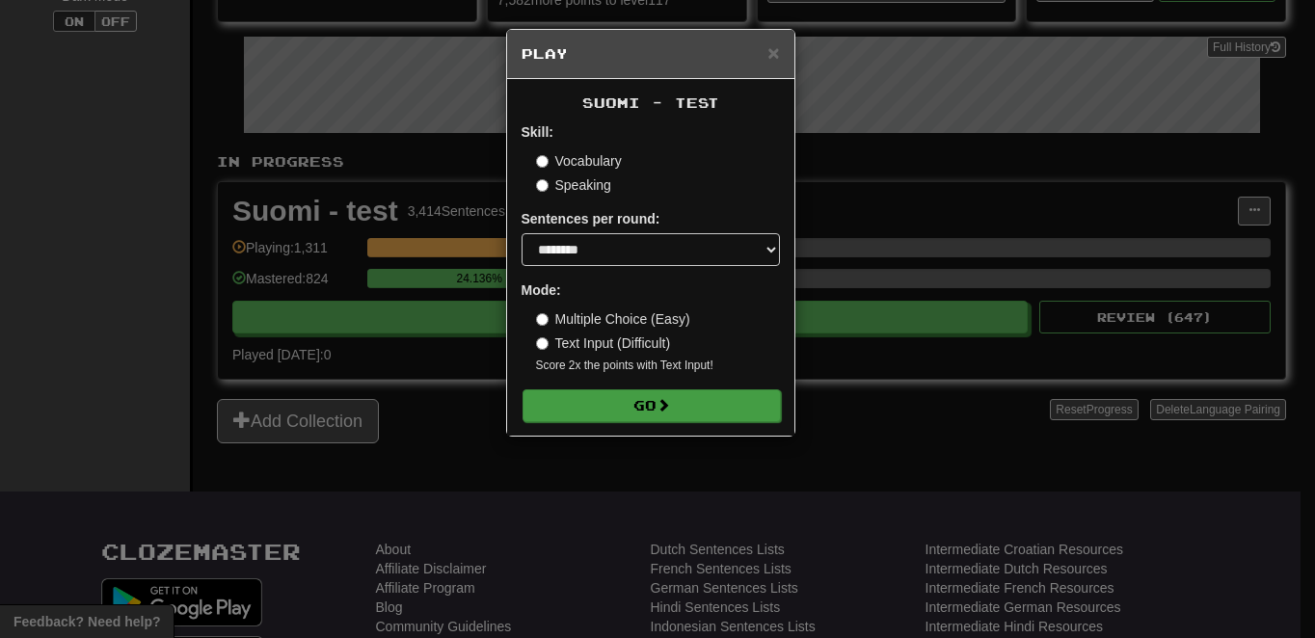  I want to click on h5: Play, so click(651, 54).